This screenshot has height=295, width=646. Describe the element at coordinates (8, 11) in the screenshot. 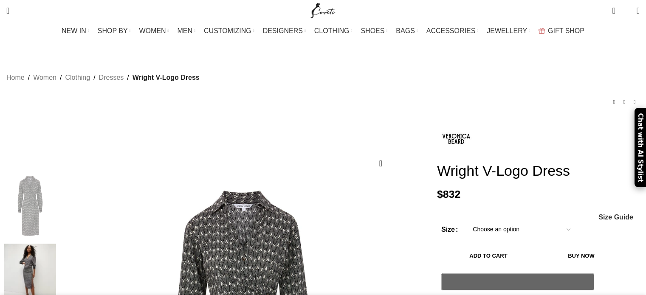

I see `a: Search` at that location.